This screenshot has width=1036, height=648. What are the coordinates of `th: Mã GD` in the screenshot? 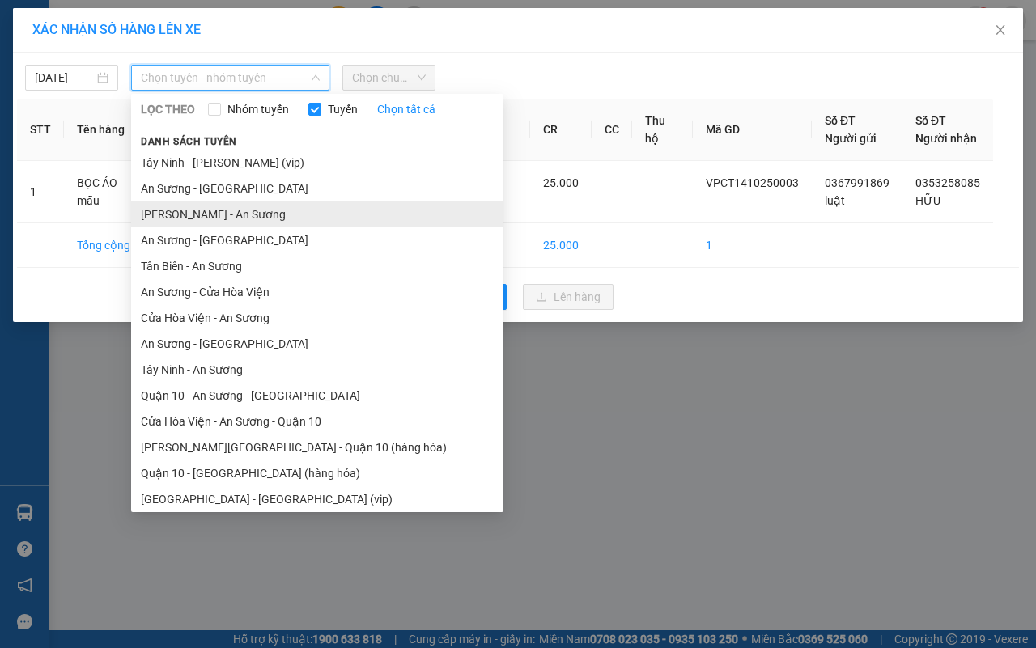 It's located at (752, 130).